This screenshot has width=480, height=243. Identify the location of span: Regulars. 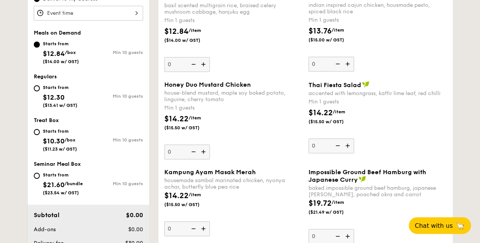
(45, 76).